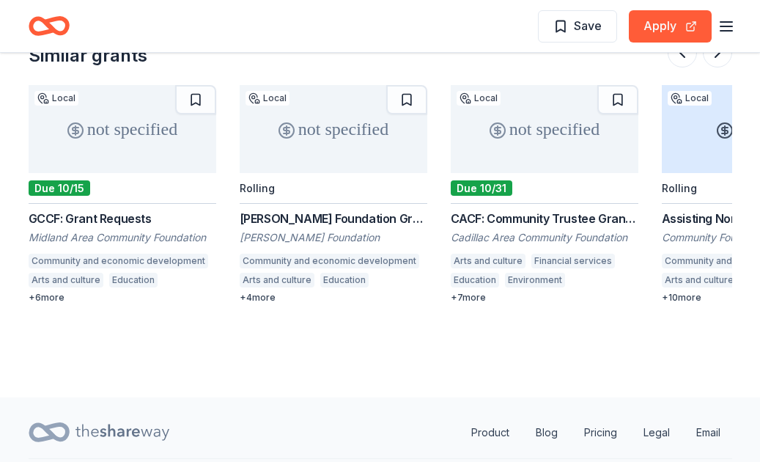  What do you see at coordinates (547, 432) in the screenshot?
I see `a: Blog` at bounding box center [547, 432].